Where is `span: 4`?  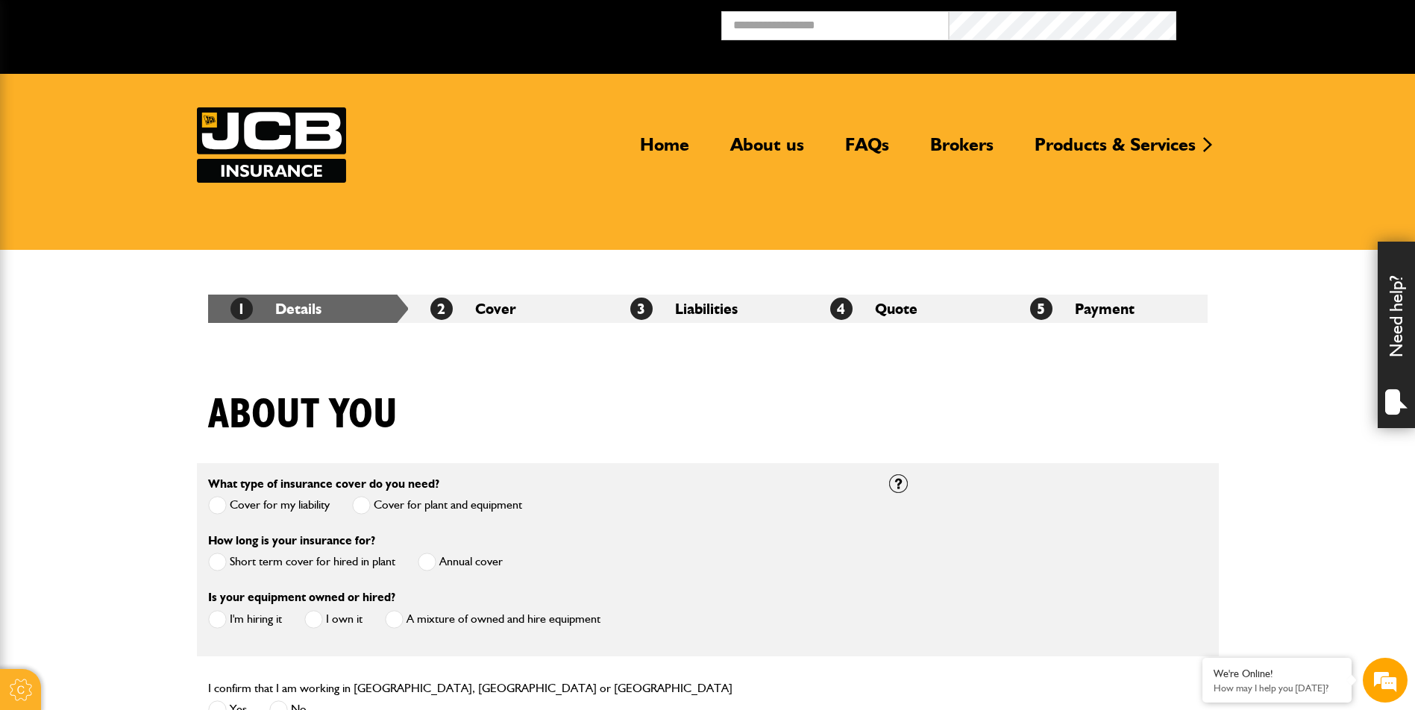 span: 4 is located at coordinates (842, 309).